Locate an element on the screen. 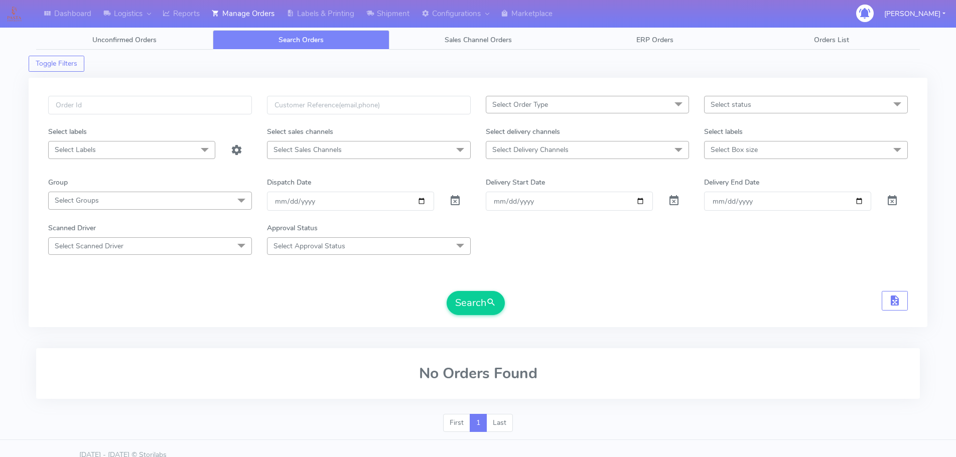 This screenshot has height=457, width=956. input: Customer Reference(email,phone) is located at coordinates (369, 105).